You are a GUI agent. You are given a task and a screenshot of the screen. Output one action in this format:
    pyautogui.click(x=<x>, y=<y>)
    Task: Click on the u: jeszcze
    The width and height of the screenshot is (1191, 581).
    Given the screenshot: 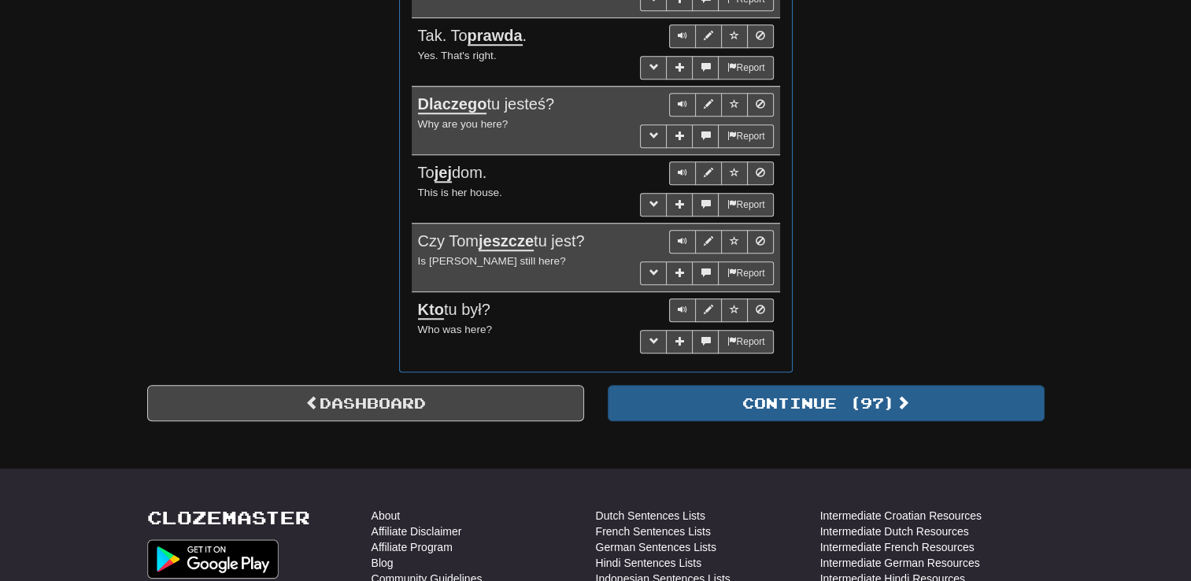 What is the action you would take?
    pyautogui.click(x=506, y=242)
    